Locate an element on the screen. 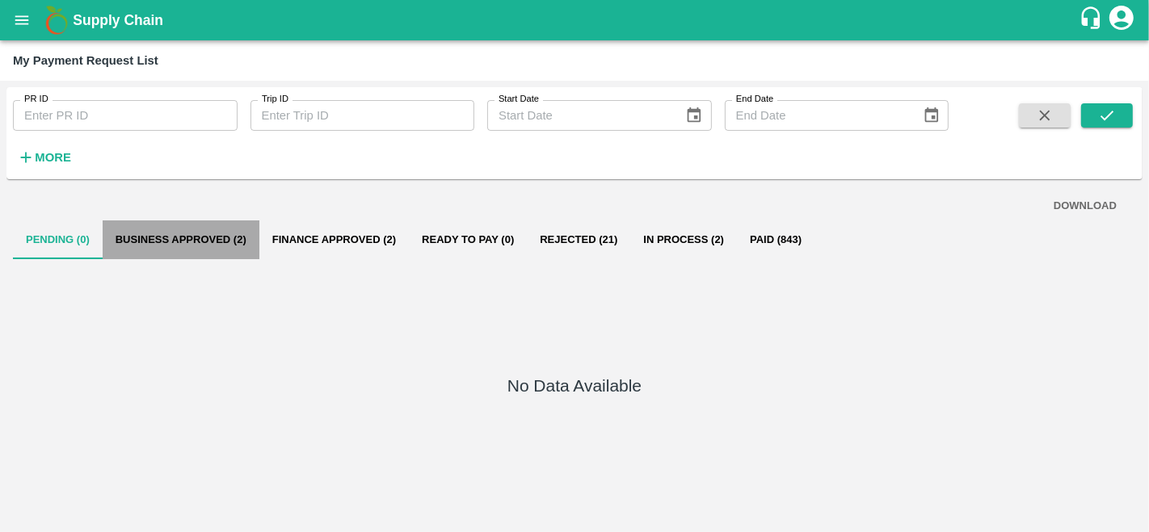 This screenshot has height=532, width=1149. div: customer-support is located at coordinates (1092, 20).